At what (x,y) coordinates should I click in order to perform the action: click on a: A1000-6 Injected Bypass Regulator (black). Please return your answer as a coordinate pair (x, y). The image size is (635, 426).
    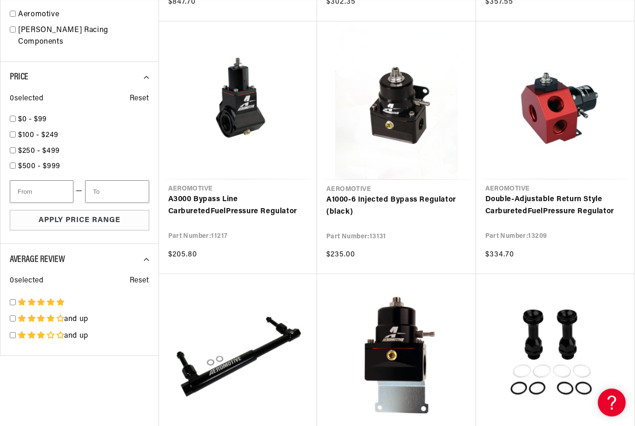
    Looking at the image, I should click on (397, 206).